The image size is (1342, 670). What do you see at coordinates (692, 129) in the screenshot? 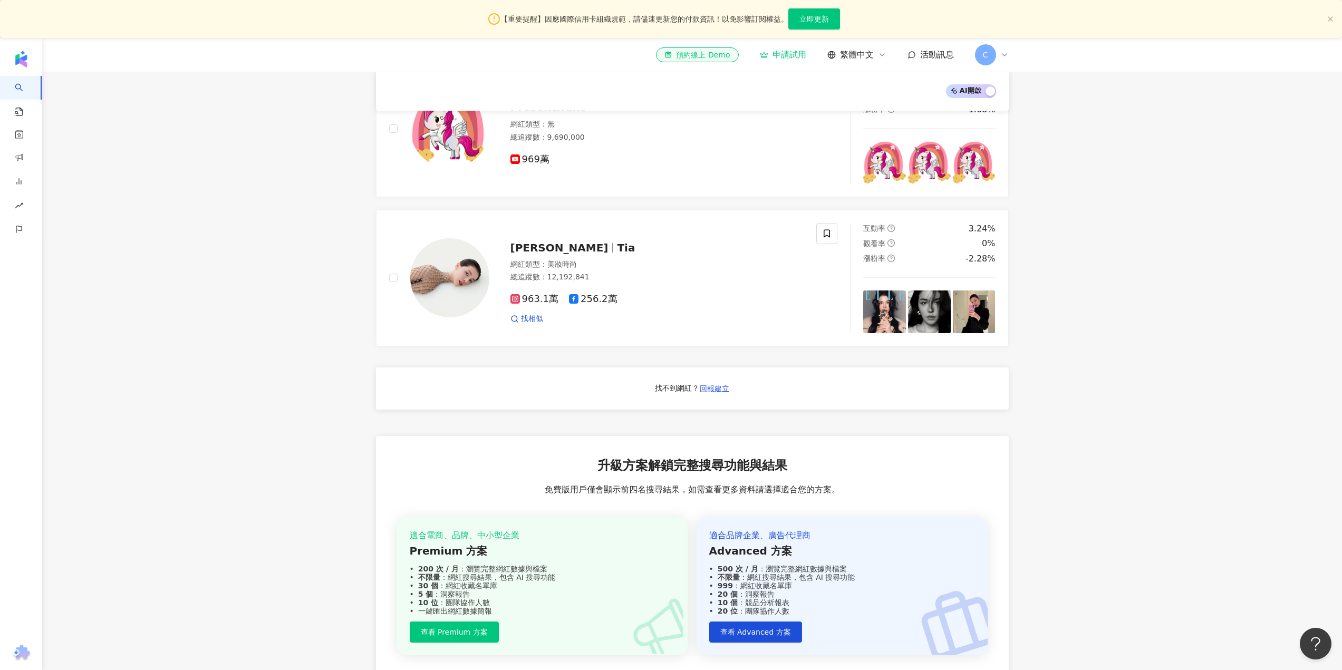
I see `a: KOL AvatarPresentHunt網紅類型：無總追蹤數：9,690,000969萬互動率question-circle0.22%觀看率question-circle64.3%漲粉率que...` at bounding box center [692, 129].